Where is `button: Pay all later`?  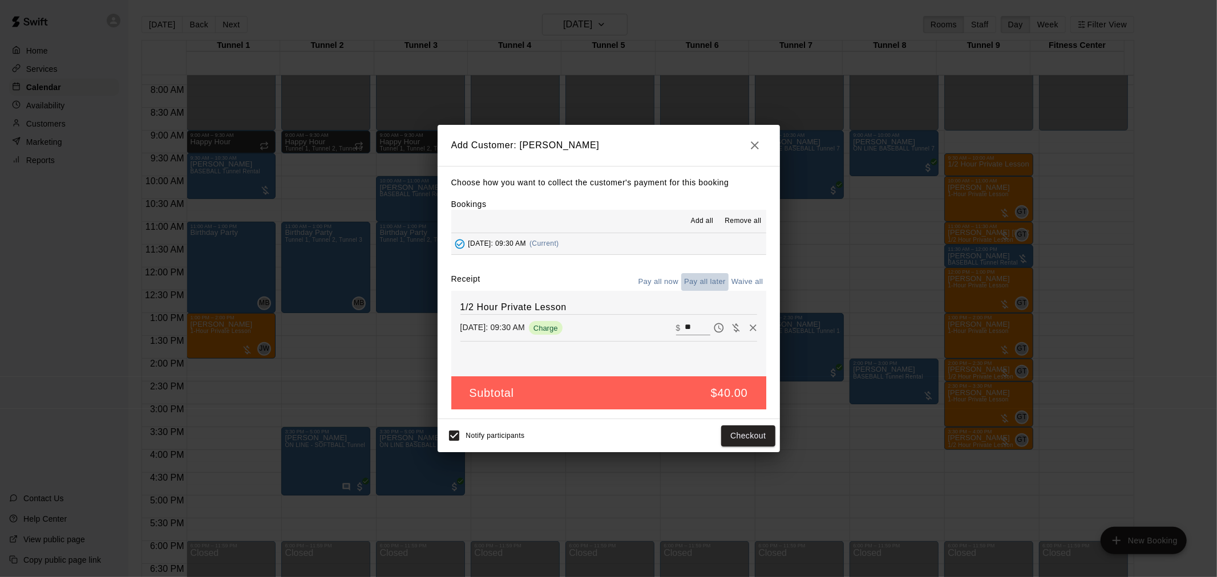 button: Pay all later is located at coordinates (704, 282).